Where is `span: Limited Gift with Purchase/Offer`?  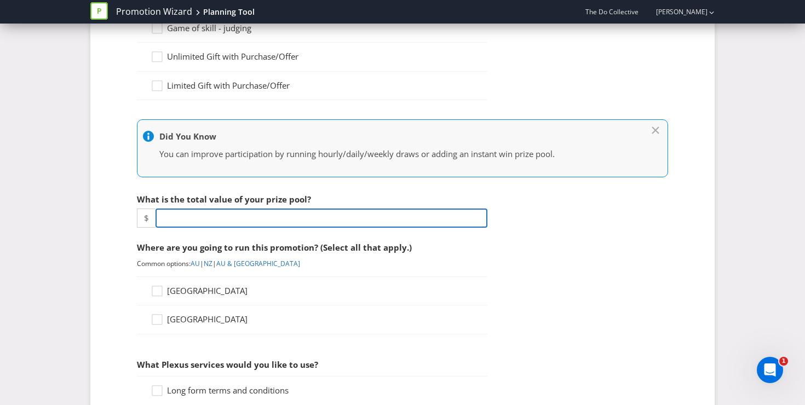
span: Limited Gift with Purchase/Offer is located at coordinates (228, 85).